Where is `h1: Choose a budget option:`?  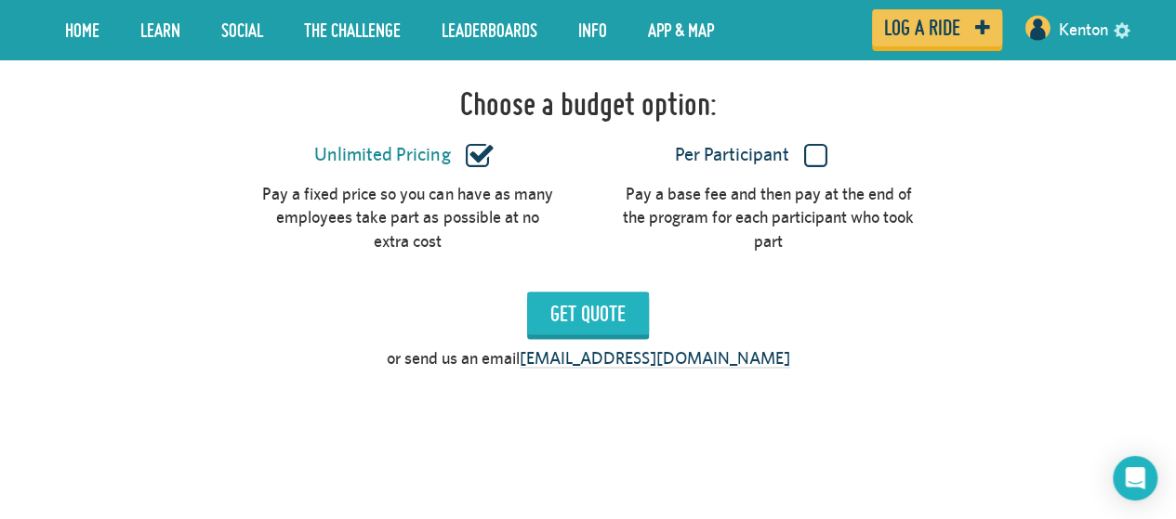 h1: Choose a budget option: is located at coordinates (588, 103).